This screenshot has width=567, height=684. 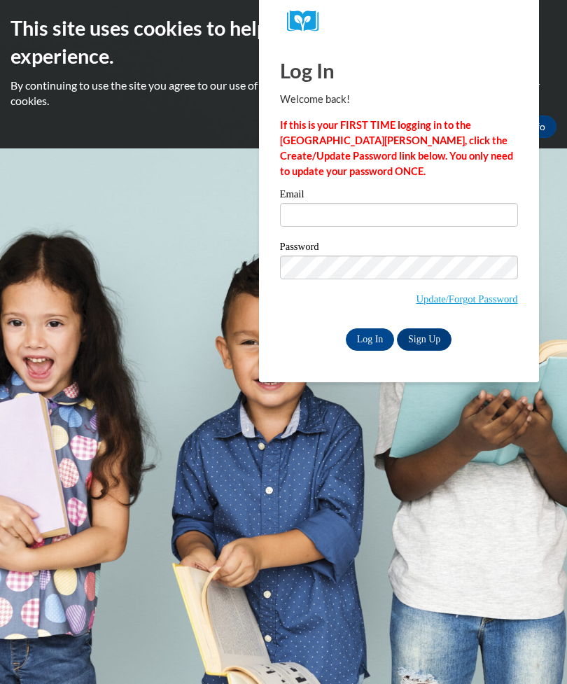 What do you see at coordinates (399, 196) in the screenshot?
I see `label: Email` at bounding box center [399, 196].